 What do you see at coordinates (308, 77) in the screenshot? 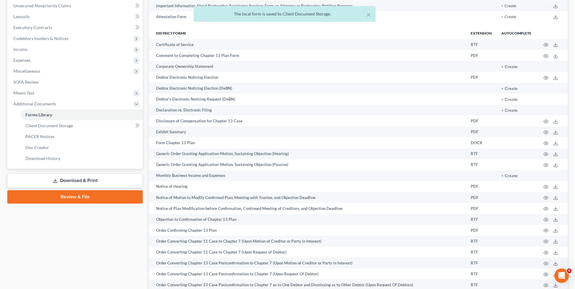
I see `td: Debtor Electronic Noticing Election` at bounding box center [308, 77].